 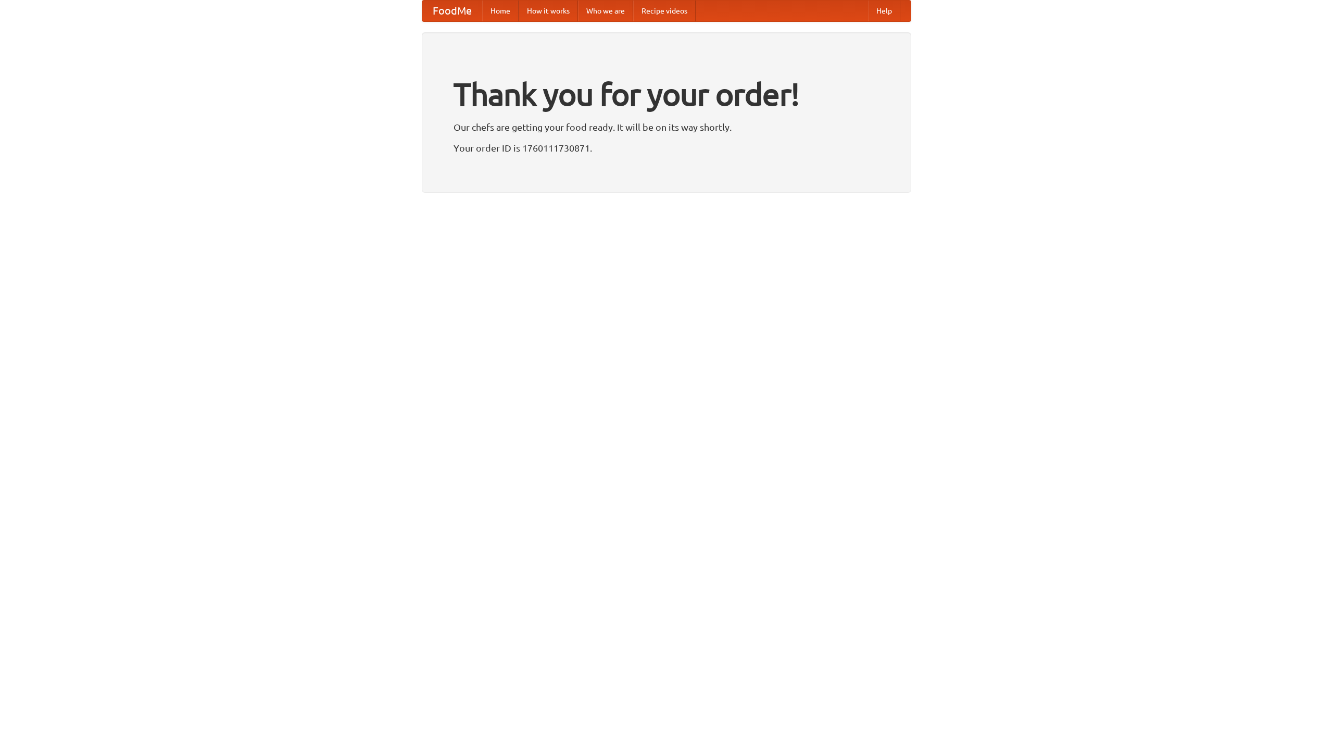 What do you see at coordinates (666, 127) in the screenshot?
I see `p: Our chefs are getting your food ready. It will be on its way shortly.` at bounding box center [666, 127].